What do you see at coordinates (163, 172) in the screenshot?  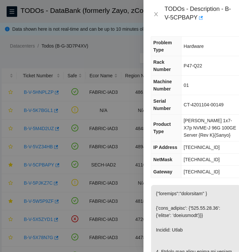 I see `span: Gateway` at bounding box center [163, 172].